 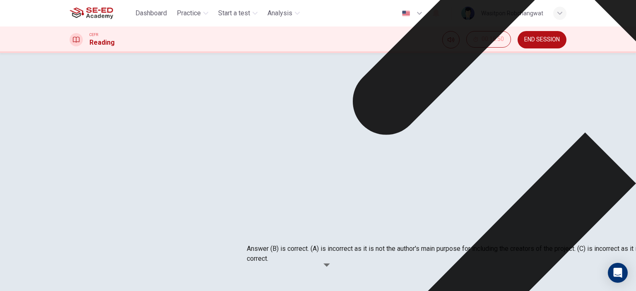 What do you see at coordinates (91, 13) in the screenshot?
I see `img: SE-ED Academy logo` at bounding box center [91, 13].